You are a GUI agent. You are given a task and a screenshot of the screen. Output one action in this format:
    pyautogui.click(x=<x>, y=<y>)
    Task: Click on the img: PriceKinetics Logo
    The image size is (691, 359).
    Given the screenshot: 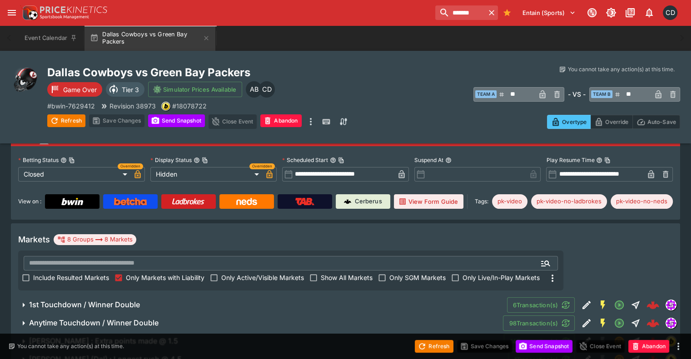 What is the action you would take?
    pyautogui.click(x=29, y=13)
    